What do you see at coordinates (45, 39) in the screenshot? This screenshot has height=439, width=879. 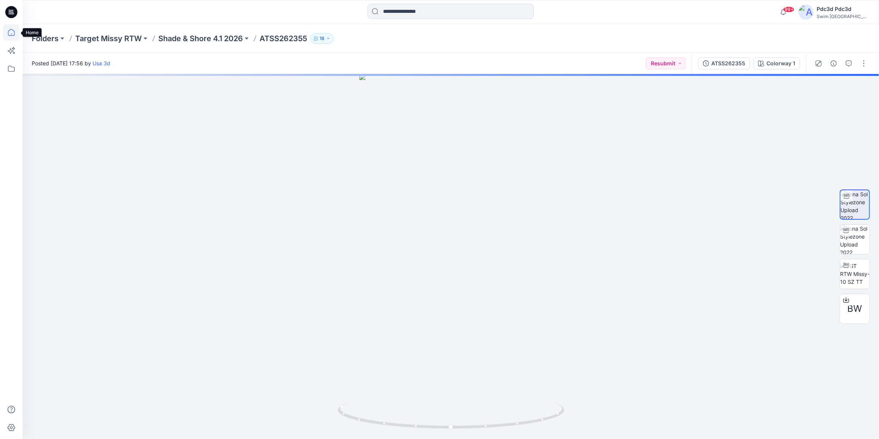 I see `a: Folders` at bounding box center [45, 39].